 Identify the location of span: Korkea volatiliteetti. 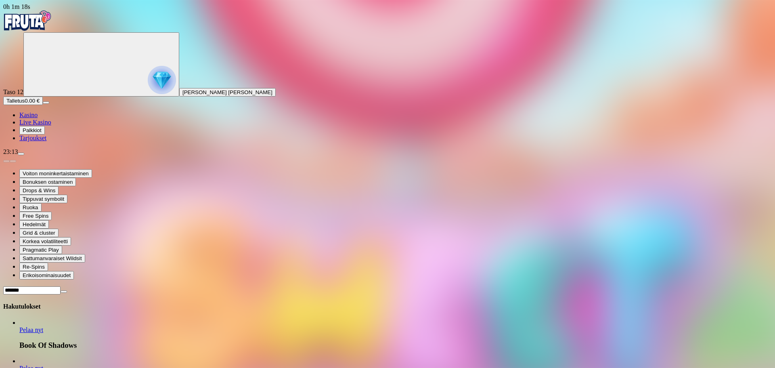
(45, 241).